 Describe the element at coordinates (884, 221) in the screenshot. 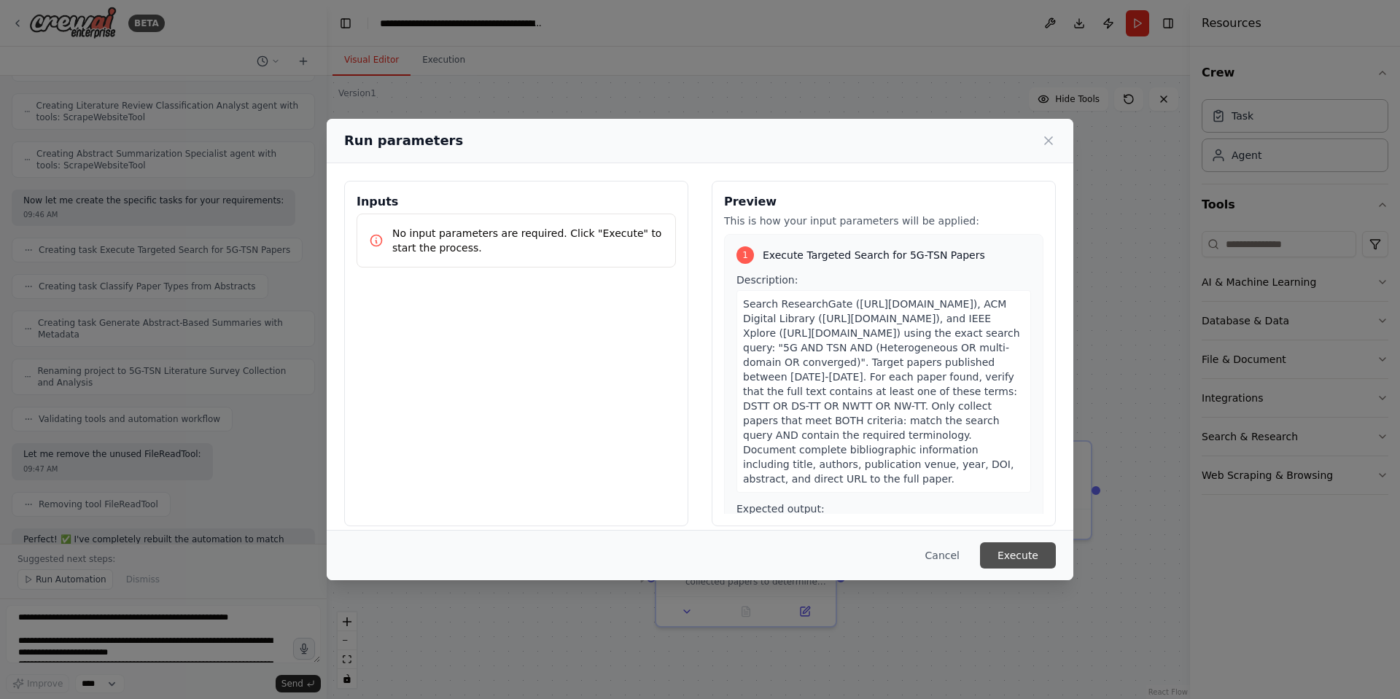

I see `p: This is how your input parameters will be applied:` at that location.